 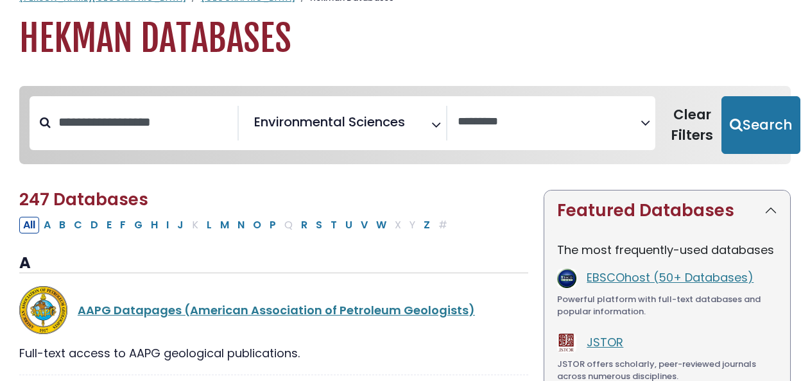 What do you see at coordinates (381, 225) in the screenshot?
I see `button: Filter Results W` at bounding box center [381, 225].